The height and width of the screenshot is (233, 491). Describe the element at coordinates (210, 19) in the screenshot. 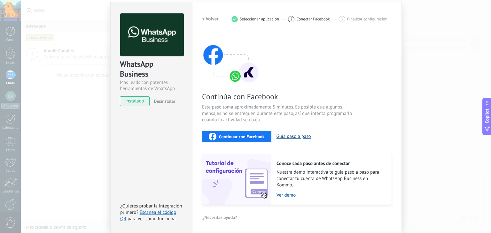

I see `h2: < Volver` at that location.